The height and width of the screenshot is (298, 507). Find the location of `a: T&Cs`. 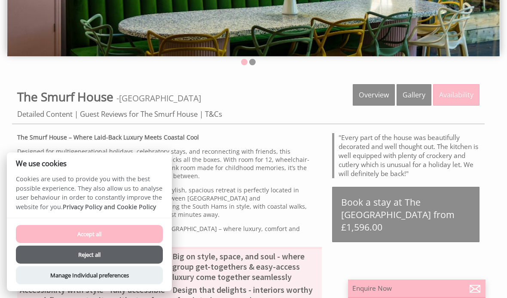

a: T&Cs is located at coordinates (214, 114).